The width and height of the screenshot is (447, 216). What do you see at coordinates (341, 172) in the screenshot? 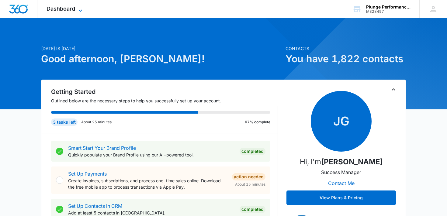
I see `p: Success Manager` at bounding box center [341, 172].